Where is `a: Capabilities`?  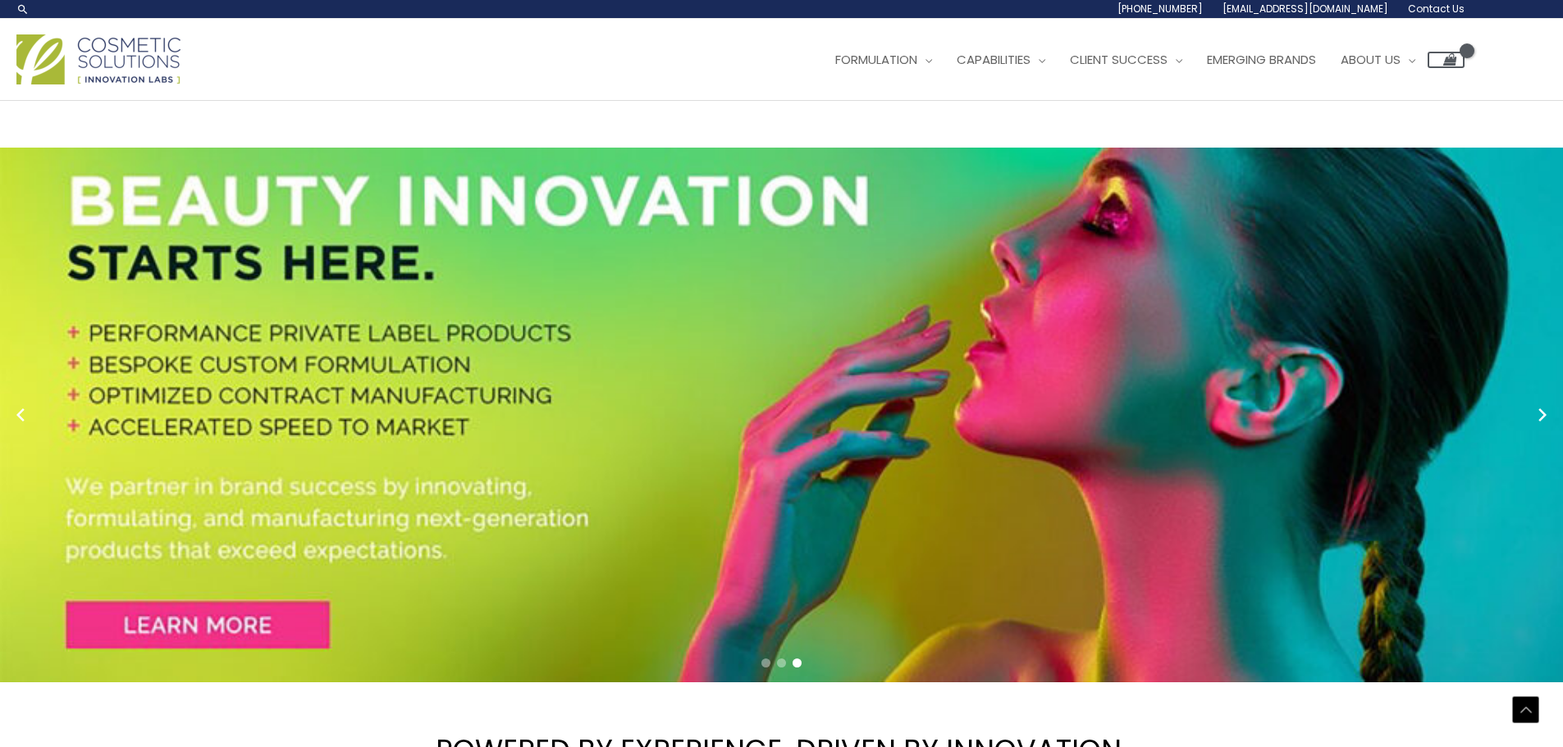 a: Capabilities is located at coordinates (1001, 60).